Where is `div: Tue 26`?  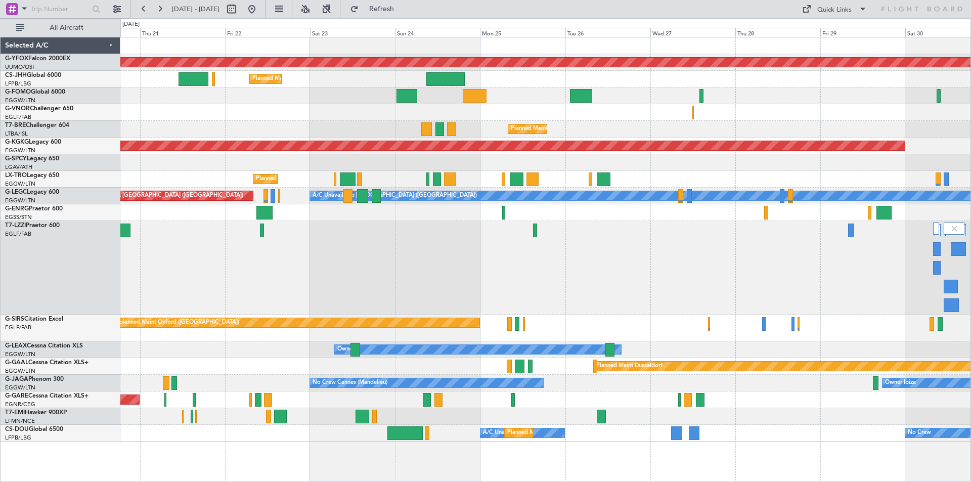
div: Tue 26 is located at coordinates (608, 32).